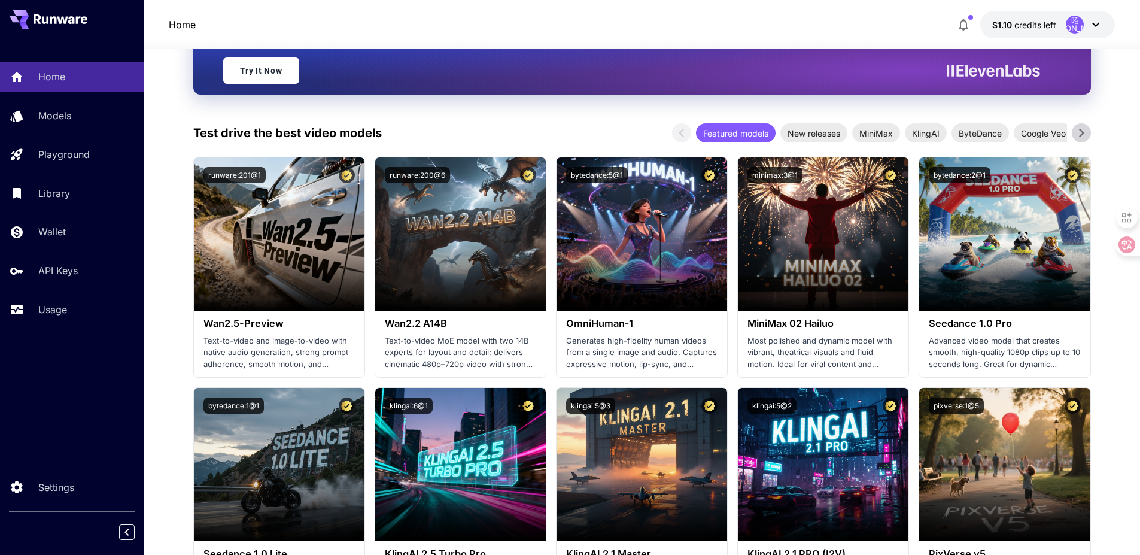 The width and height of the screenshot is (1140, 555). What do you see at coordinates (52, 232) in the screenshot?
I see `p: Wallet` at bounding box center [52, 232].